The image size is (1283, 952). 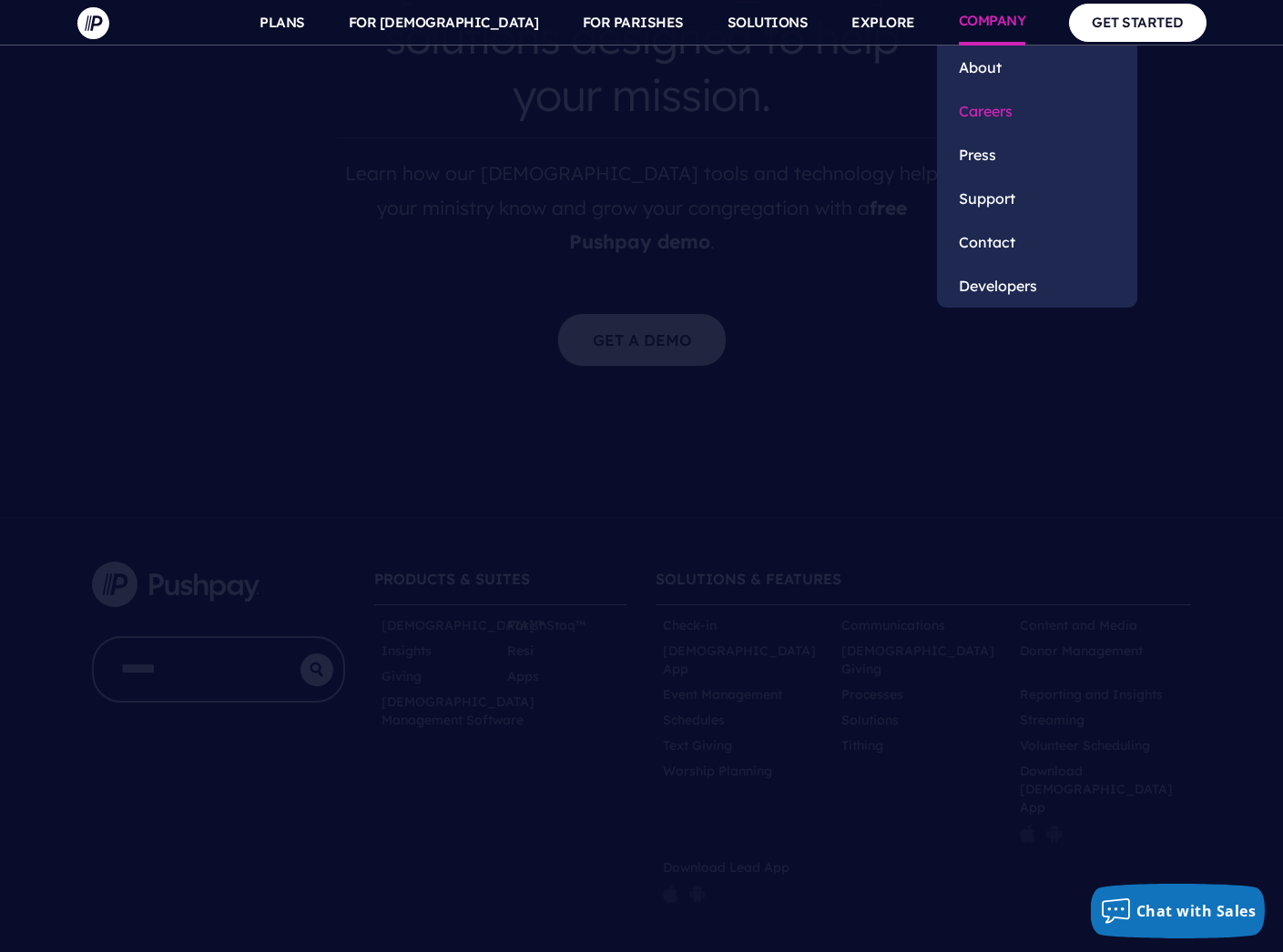 I want to click on a: Careers, so click(x=1037, y=111).